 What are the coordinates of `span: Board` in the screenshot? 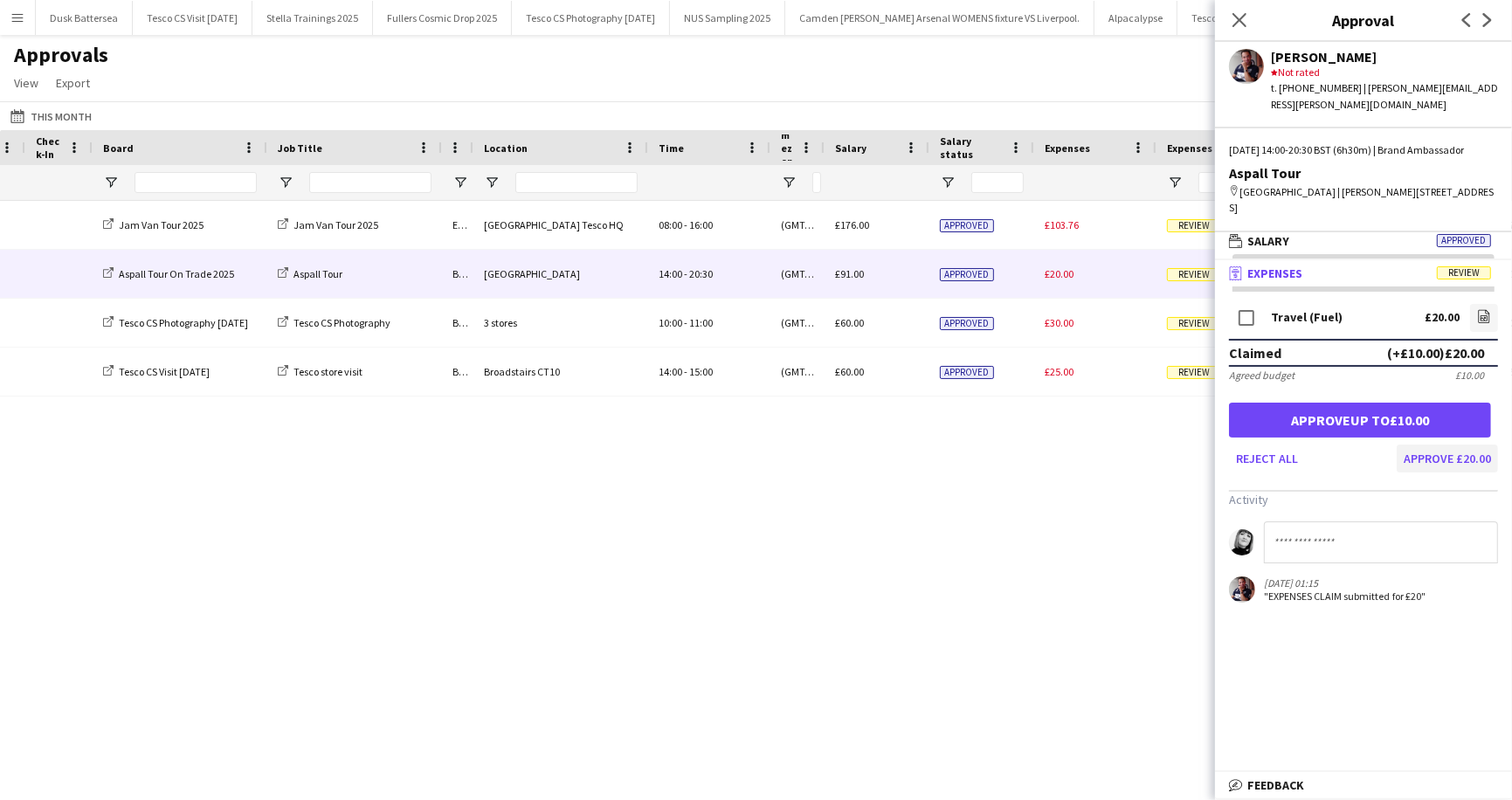 It's located at (118, 147).